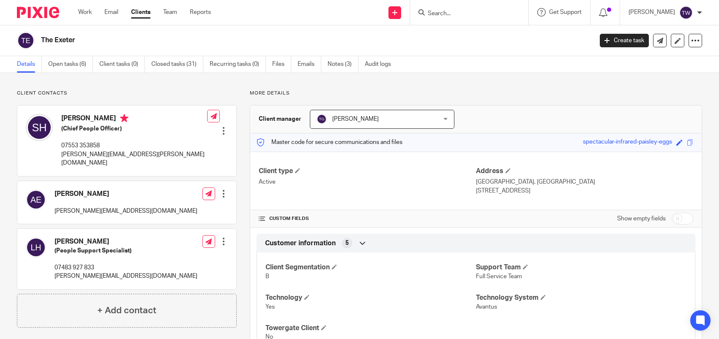 Image resolution: width=719 pixels, height=339 pixels. What do you see at coordinates (371, 298) in the screenshot?
I see `h4: Technology` at bounding box center [371, 298].